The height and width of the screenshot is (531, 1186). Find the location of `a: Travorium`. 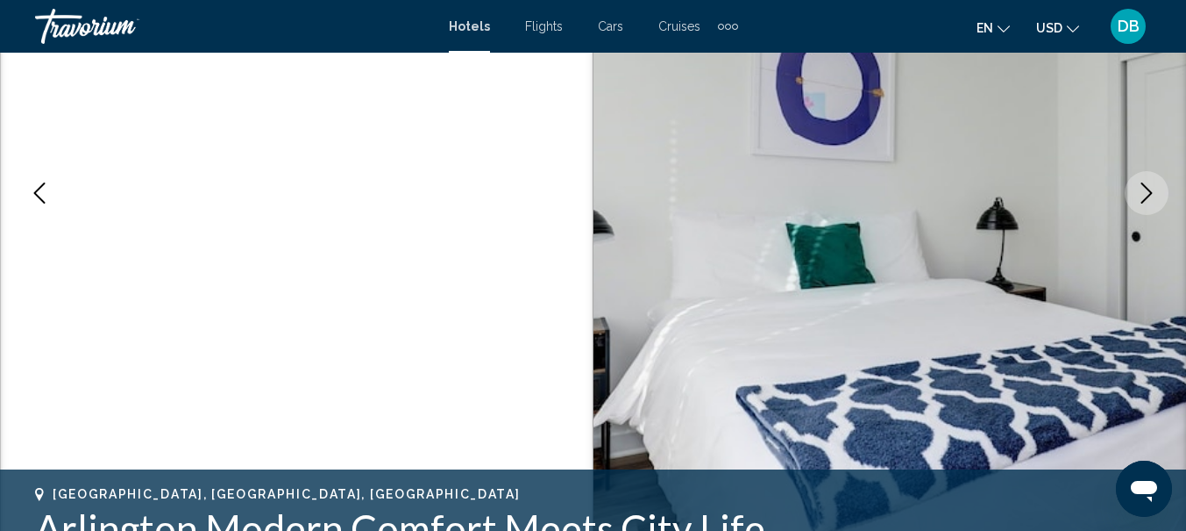

a: Travorium is located at coordinates (233, 26).